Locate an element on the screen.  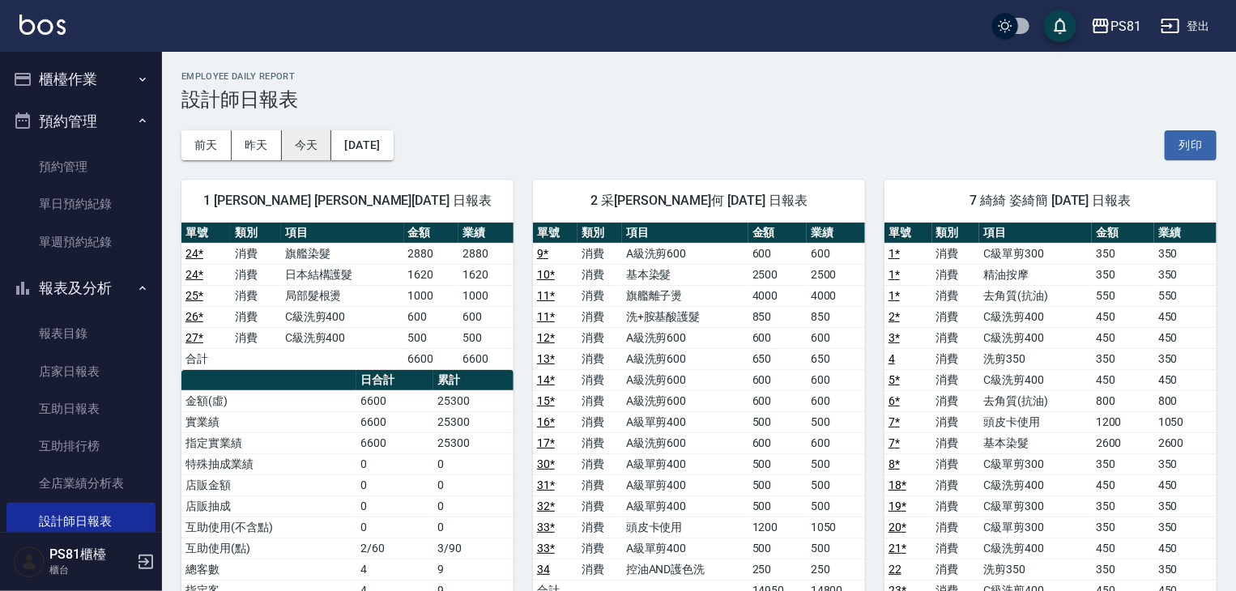
th: 日合計 is located at coordinates (395, 381).